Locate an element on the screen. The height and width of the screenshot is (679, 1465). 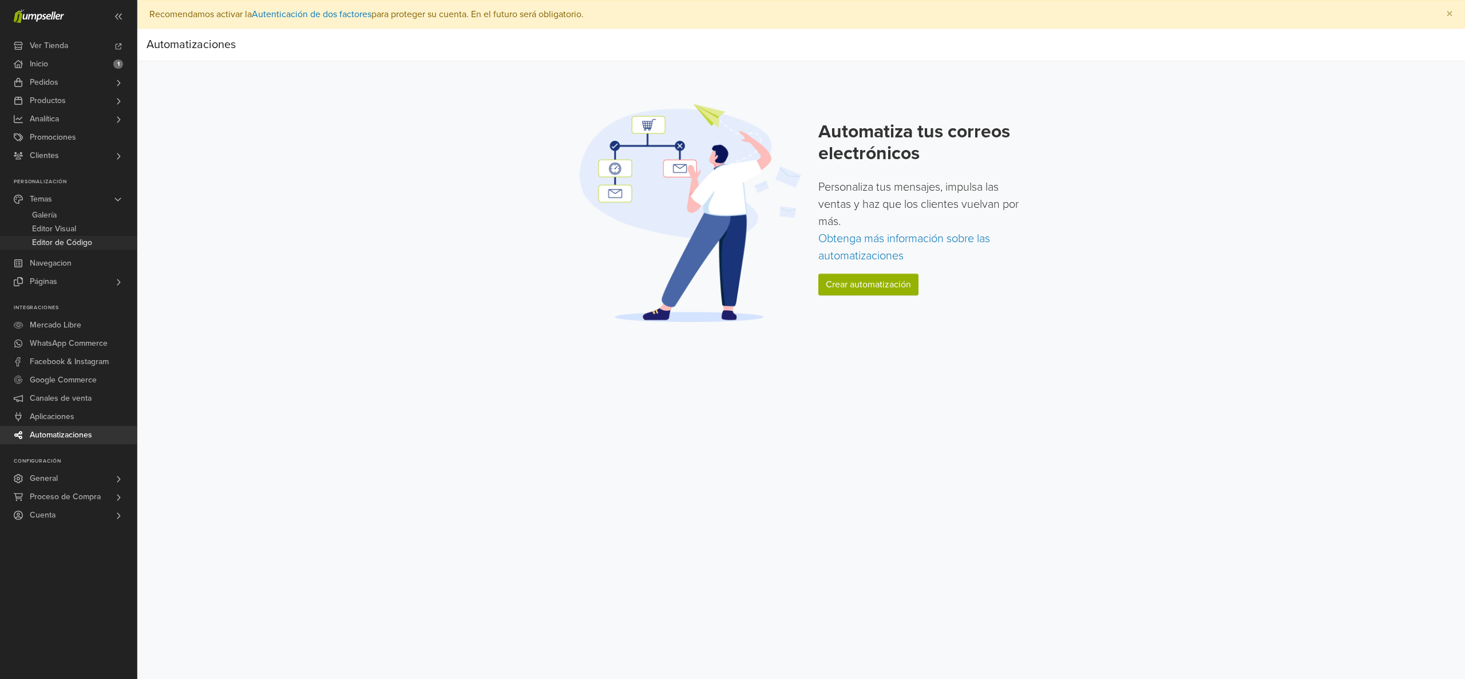
span: Editor Visual is located at coordinates (54, 229).